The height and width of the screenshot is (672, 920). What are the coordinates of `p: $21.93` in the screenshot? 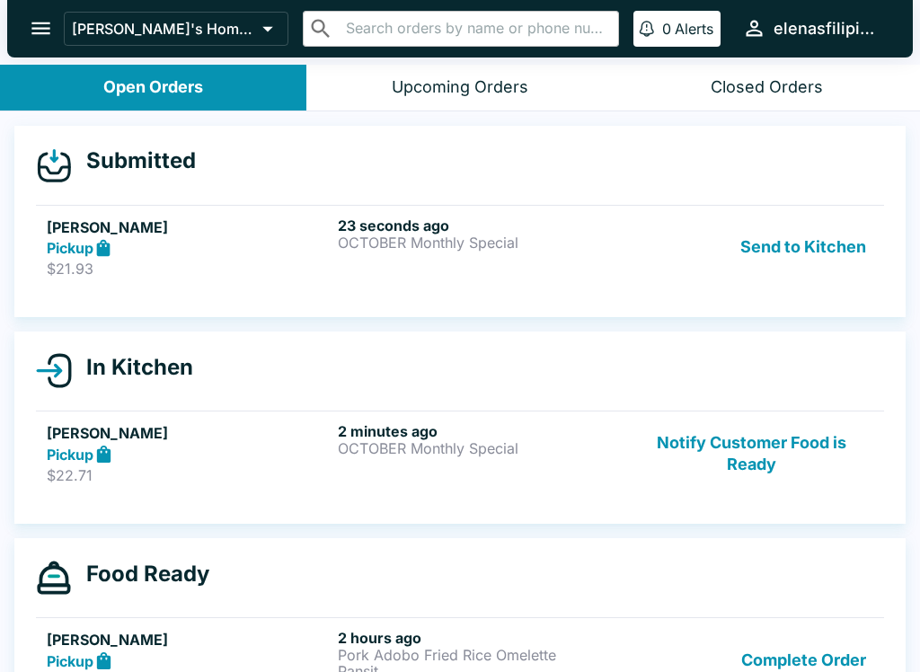 It's located at (189, 269).